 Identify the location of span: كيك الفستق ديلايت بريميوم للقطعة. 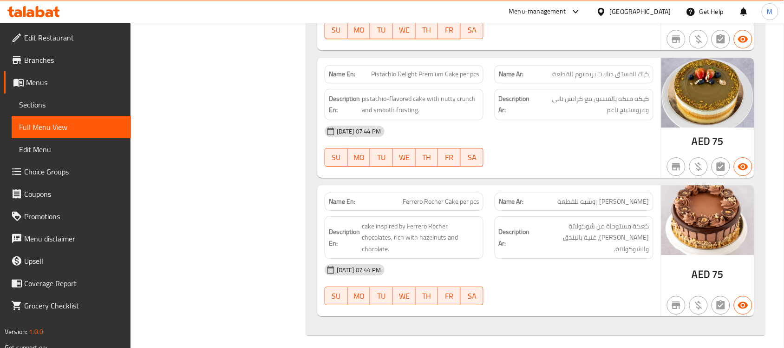
(601, 74).